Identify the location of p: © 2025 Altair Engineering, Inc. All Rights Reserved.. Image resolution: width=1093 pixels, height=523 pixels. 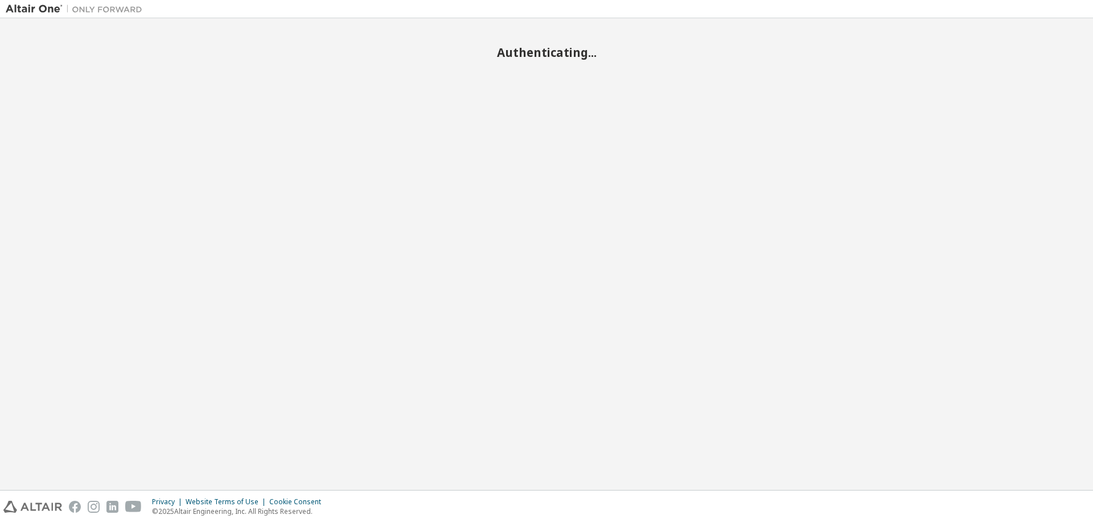
(240, 511).